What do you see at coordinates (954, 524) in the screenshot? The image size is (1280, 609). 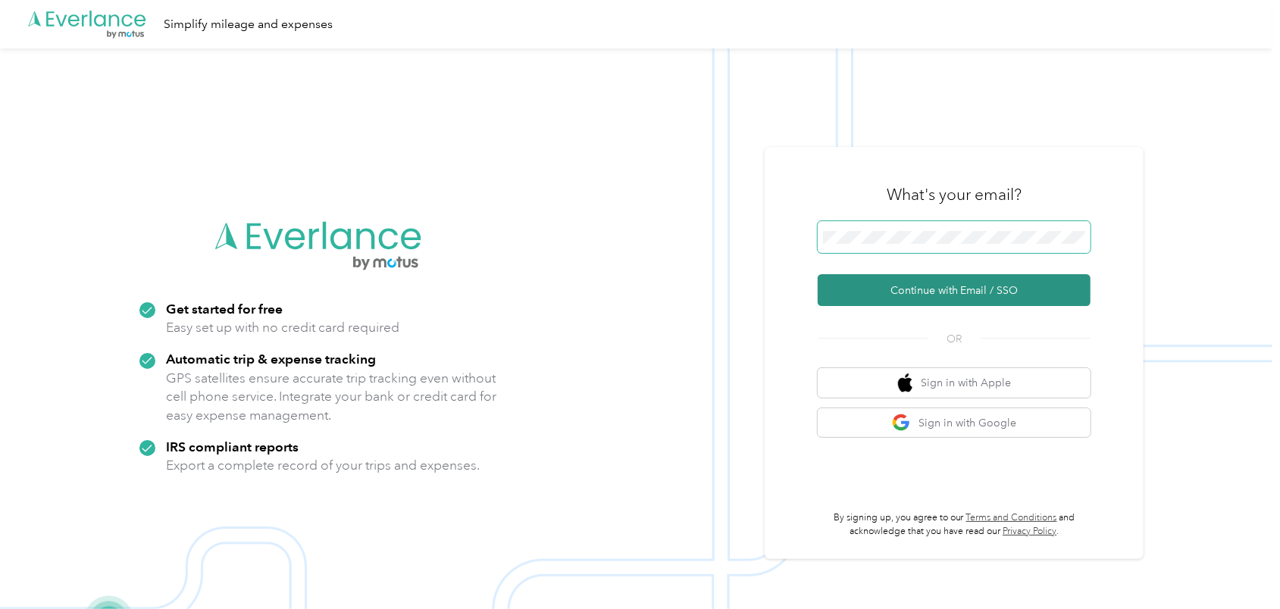 I see `p: By signing up, you agree to our and acknowledge that you have read our .` at bounding box center [954, 524].